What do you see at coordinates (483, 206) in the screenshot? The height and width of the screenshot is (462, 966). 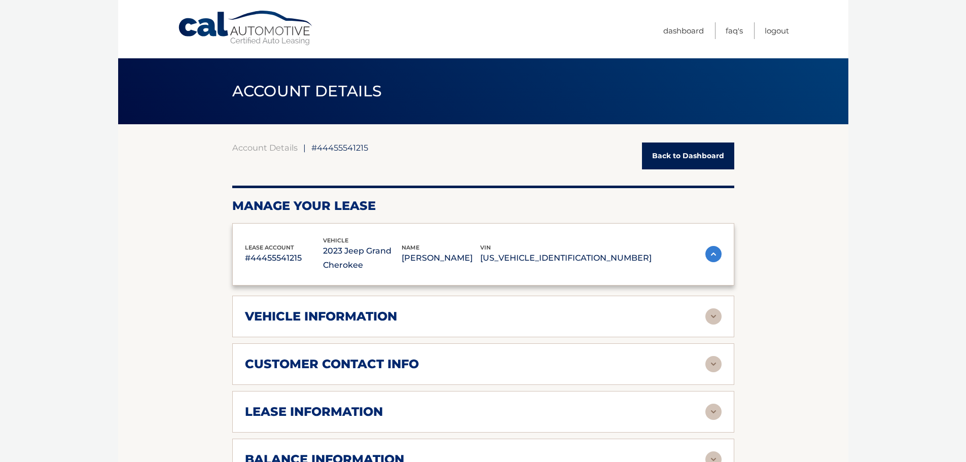 I see `h2: Manage Your Lease` at bounding box center [483, 206].